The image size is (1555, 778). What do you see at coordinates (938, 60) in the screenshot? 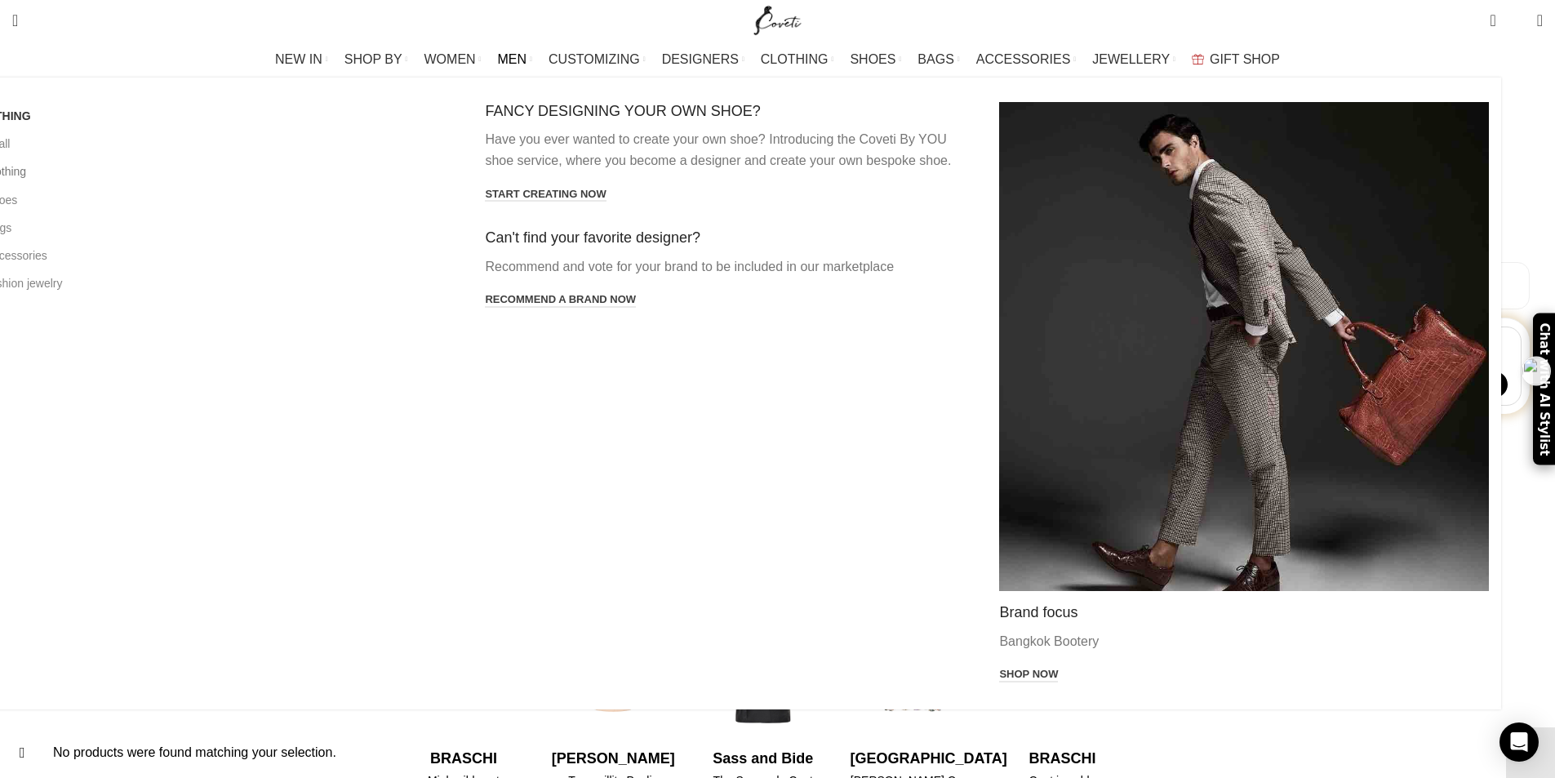
I see `a: BAGS` at bounding box center [938, 60].